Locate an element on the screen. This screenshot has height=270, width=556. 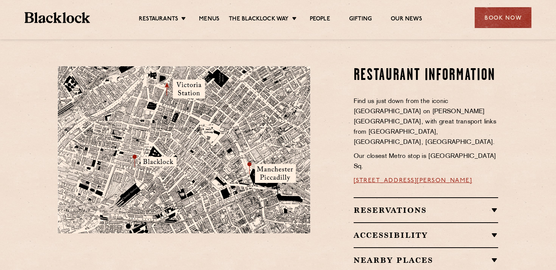
h2: Accessibility is located at coordinates (426, 235).